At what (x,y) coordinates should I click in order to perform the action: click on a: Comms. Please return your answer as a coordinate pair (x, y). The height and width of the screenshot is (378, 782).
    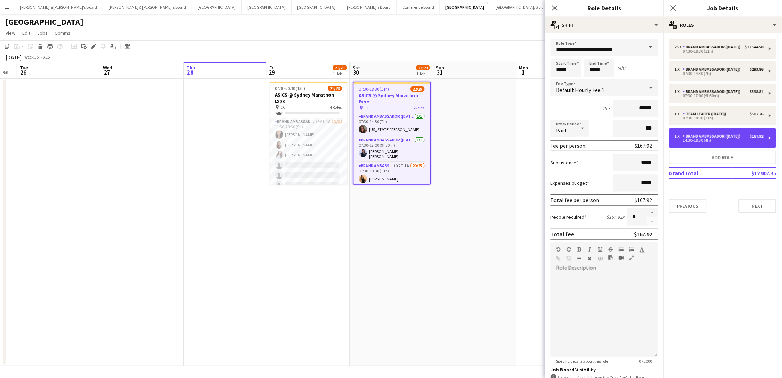
    Looking at the image, I should click on (62, 33).